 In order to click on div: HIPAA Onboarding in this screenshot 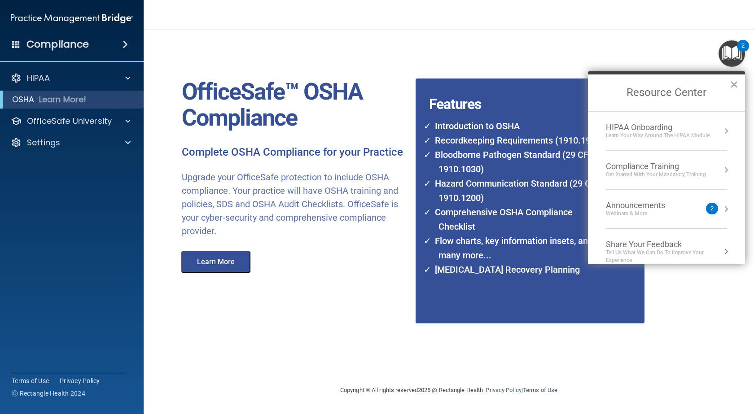, I will do `click(658, 128)`.